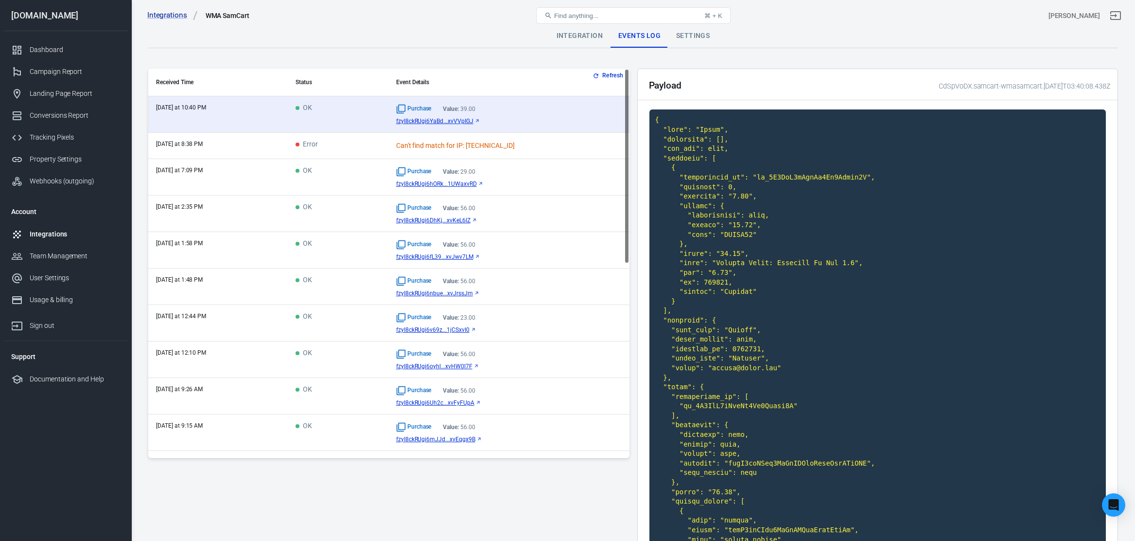 Image resolution: width=1135 pixels, height=541 pixels. Describe the element at coordinates (436, 439) in the screenshot. I see `span: fzyI8ckRUgi6mJJdritSl86jFTxvEqgx9B` at that location.